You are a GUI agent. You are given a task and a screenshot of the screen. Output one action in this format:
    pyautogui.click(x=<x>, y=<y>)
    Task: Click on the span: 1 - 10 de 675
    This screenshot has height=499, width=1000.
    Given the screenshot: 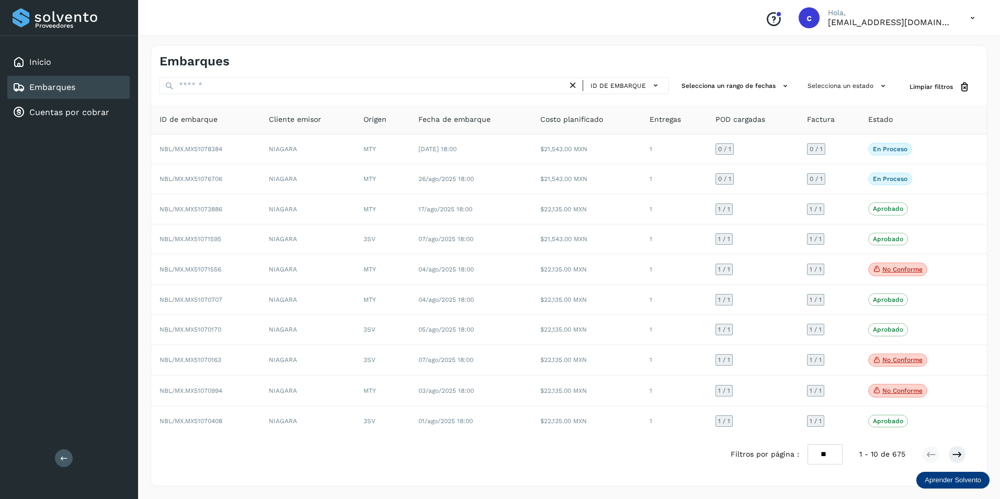 What is the action you would take?
    pyautogui.click(x=883, y=454)
    